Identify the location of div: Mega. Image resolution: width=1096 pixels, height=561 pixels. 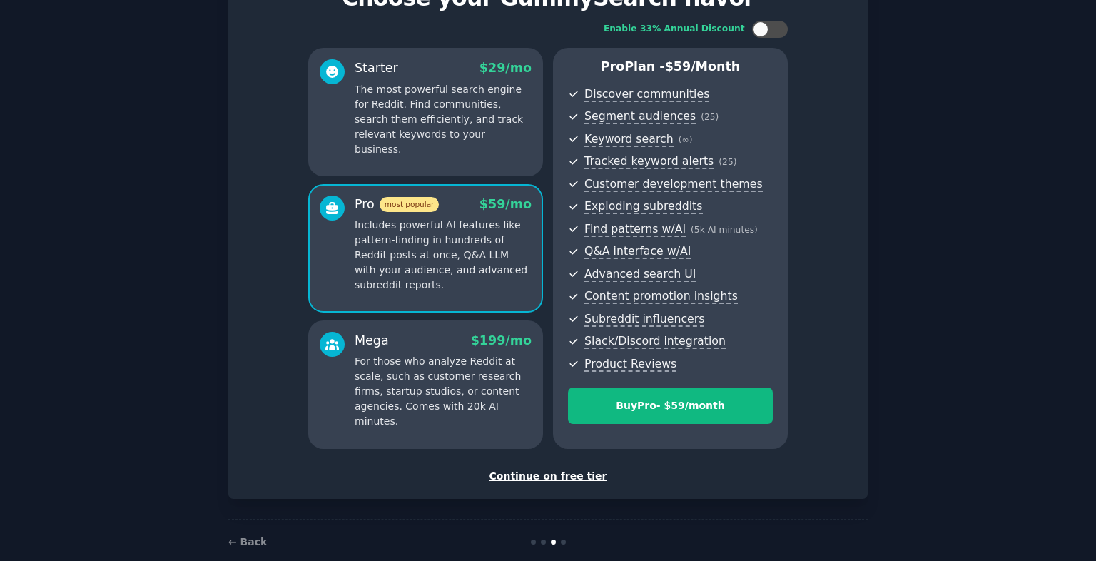
(372, 340).